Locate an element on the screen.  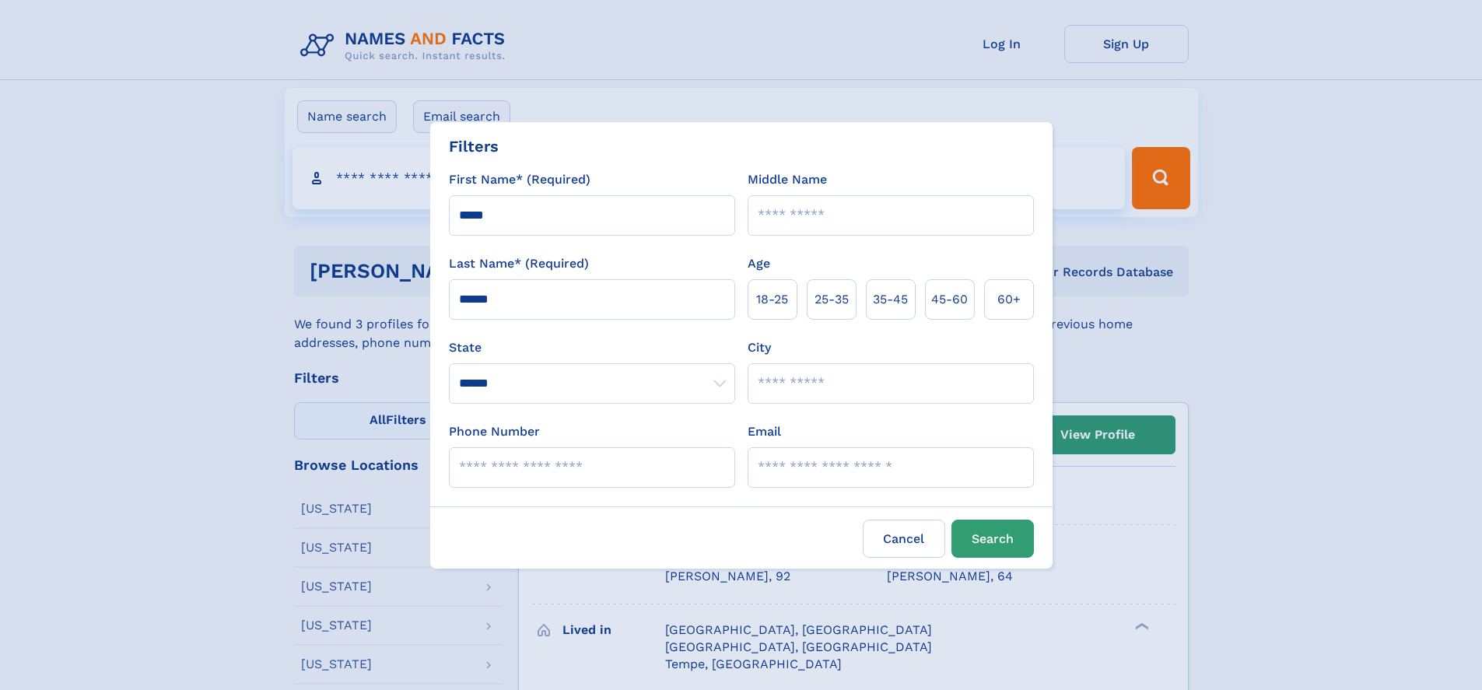
label: Phone Number is located at coordinates (494, 432).